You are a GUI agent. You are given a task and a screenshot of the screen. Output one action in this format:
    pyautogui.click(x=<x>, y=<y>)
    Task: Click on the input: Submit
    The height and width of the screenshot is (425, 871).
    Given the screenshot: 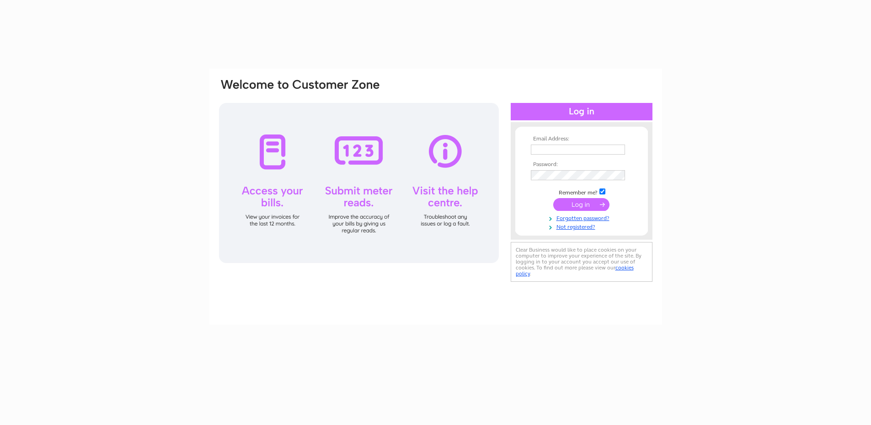 What is the action you would take?
    pyautogui.click(x=581, y=204)
    